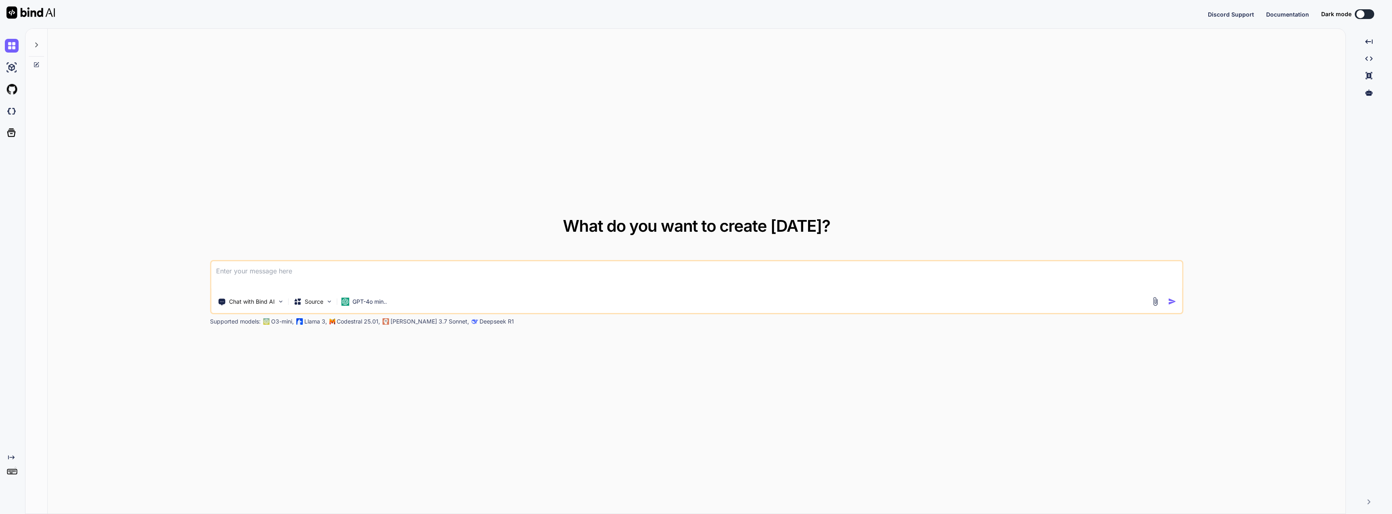 This screenshot has height=514, width=1392. I want to click on p: Chat with Bind AI, so click(252, 302).